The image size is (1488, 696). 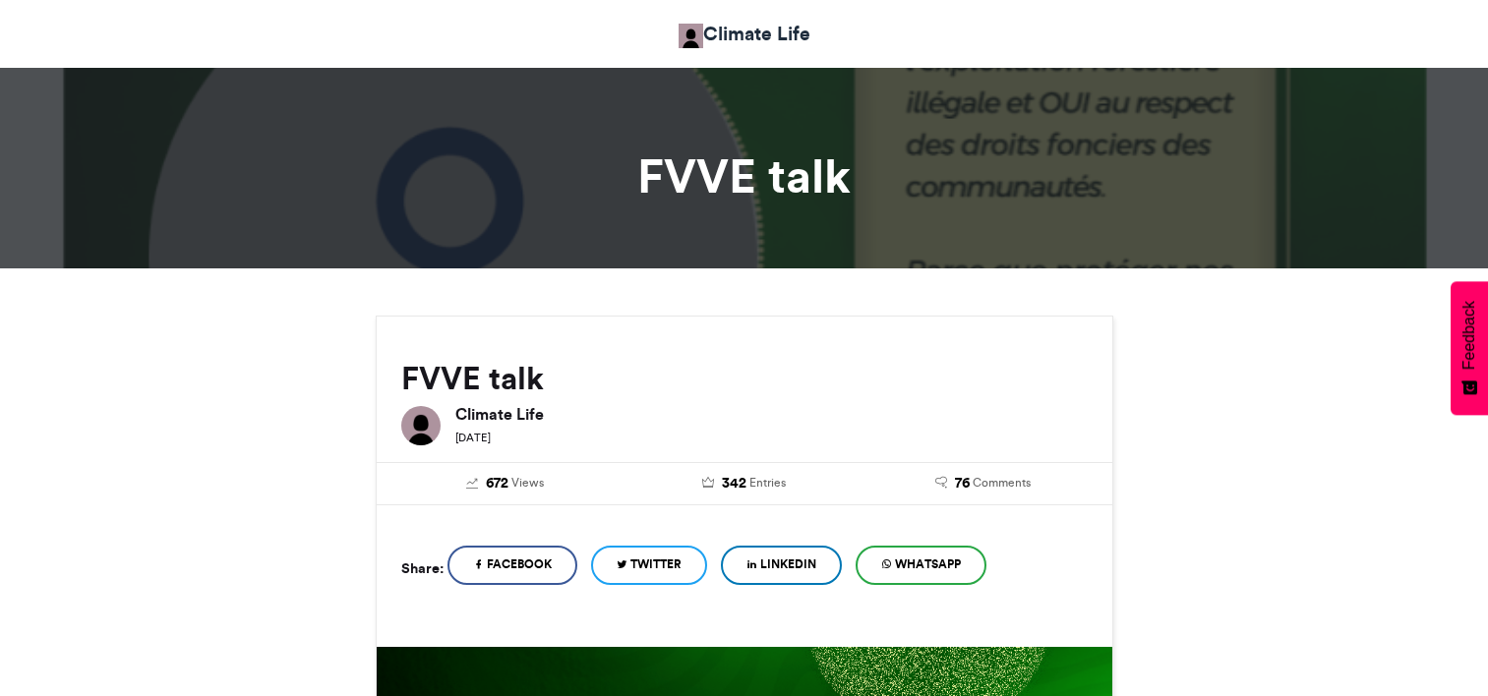 I want to click on a: Facebook, so click(x=512, y=565).